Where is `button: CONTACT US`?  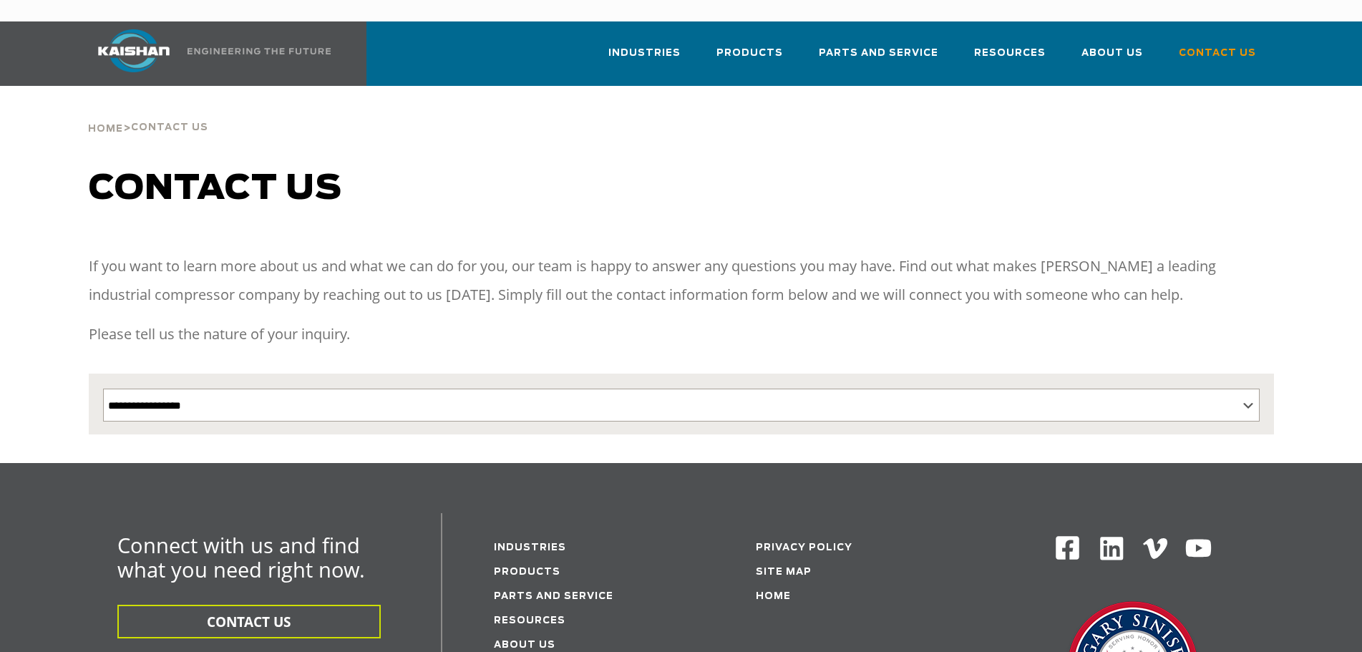
button: CONTACT US is located at coordinates (249, 621).